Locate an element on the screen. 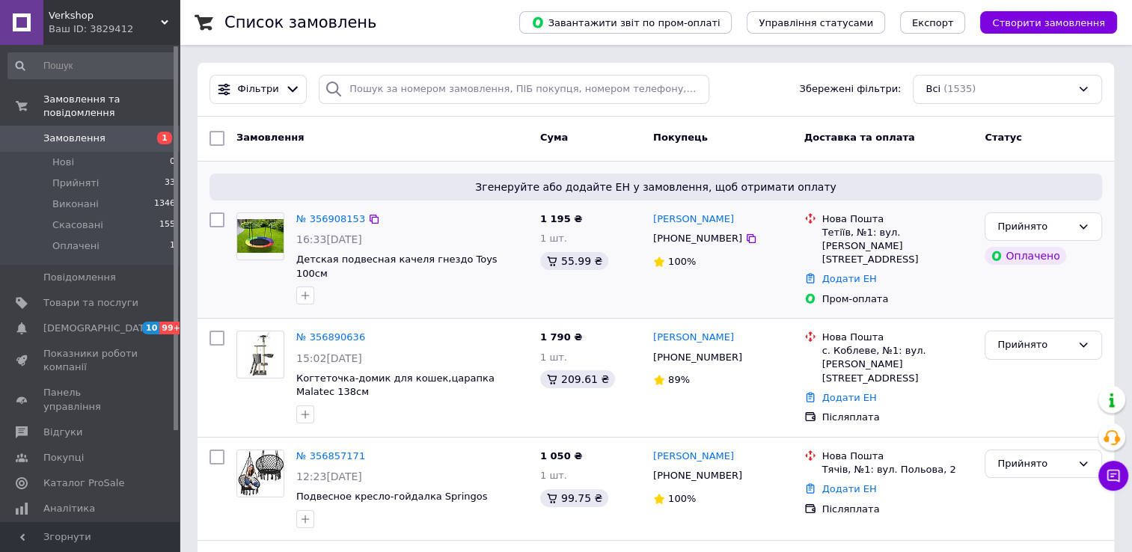 The width and height of the screenshot is (1132, 552). span: Покупець is located at coordinates (680, 137).